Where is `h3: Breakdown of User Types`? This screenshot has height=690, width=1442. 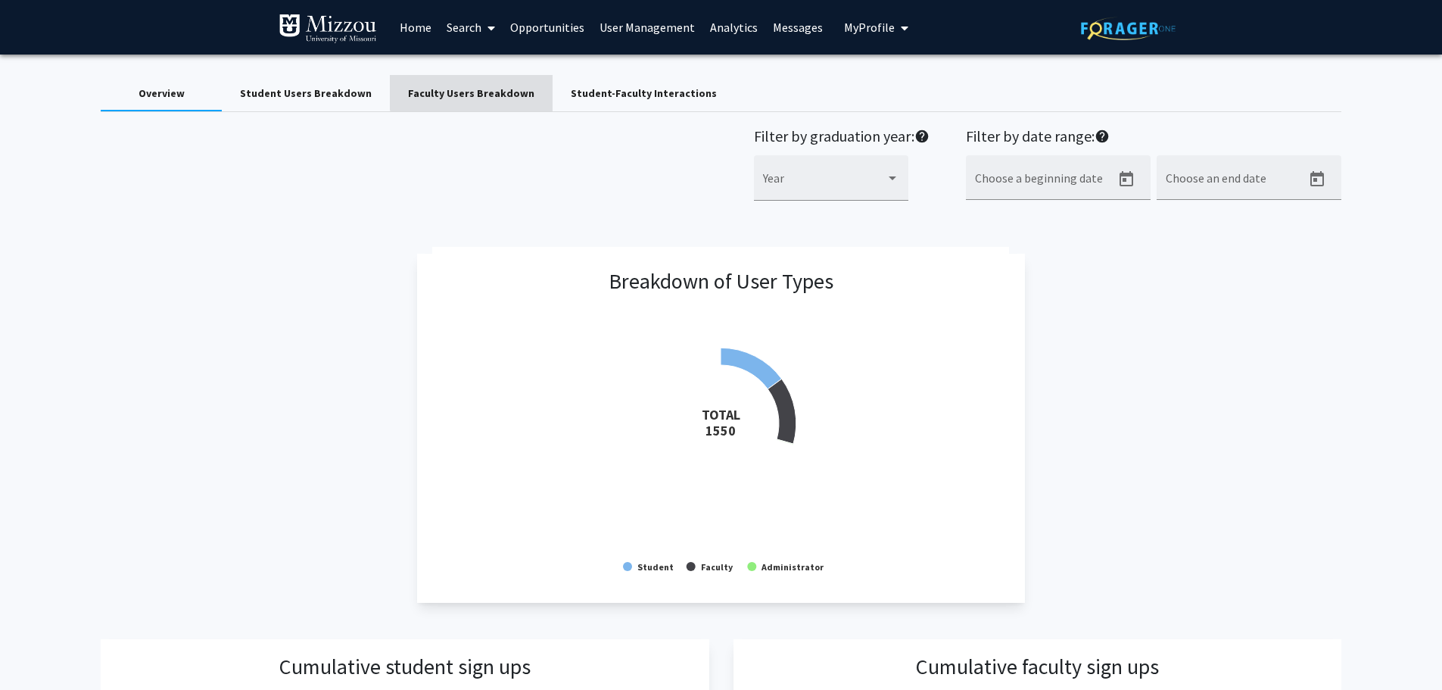
h3: Breakdown of User Types is located at coordinates (721, 282).